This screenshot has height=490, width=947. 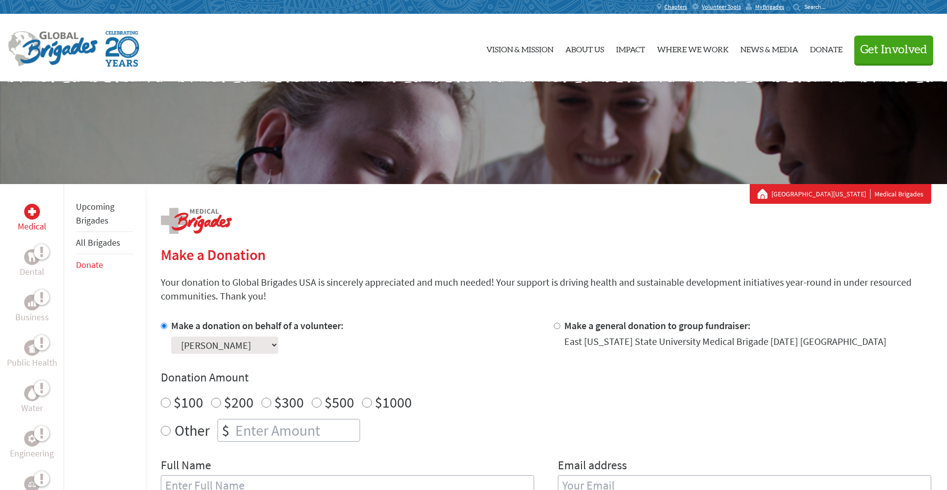 What do you see at coordinates (584, 48) in the screenshot?
I see `a: About Us` at bounding box center [584, 48].